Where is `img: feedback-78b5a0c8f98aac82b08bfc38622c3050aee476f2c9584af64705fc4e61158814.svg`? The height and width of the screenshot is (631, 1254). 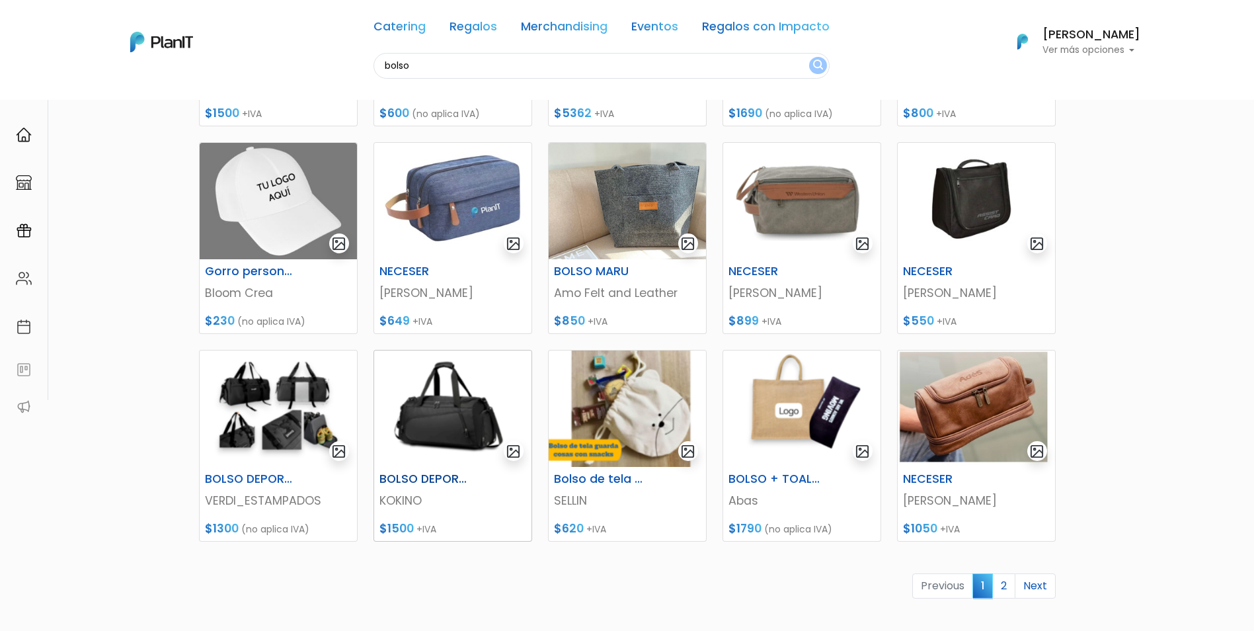 img: feedback-78b5a0c8f98aac82b08bfc38622c3050aee476f2c9584af64705fc4e61158814.svg is located at coordinates (24, 370).